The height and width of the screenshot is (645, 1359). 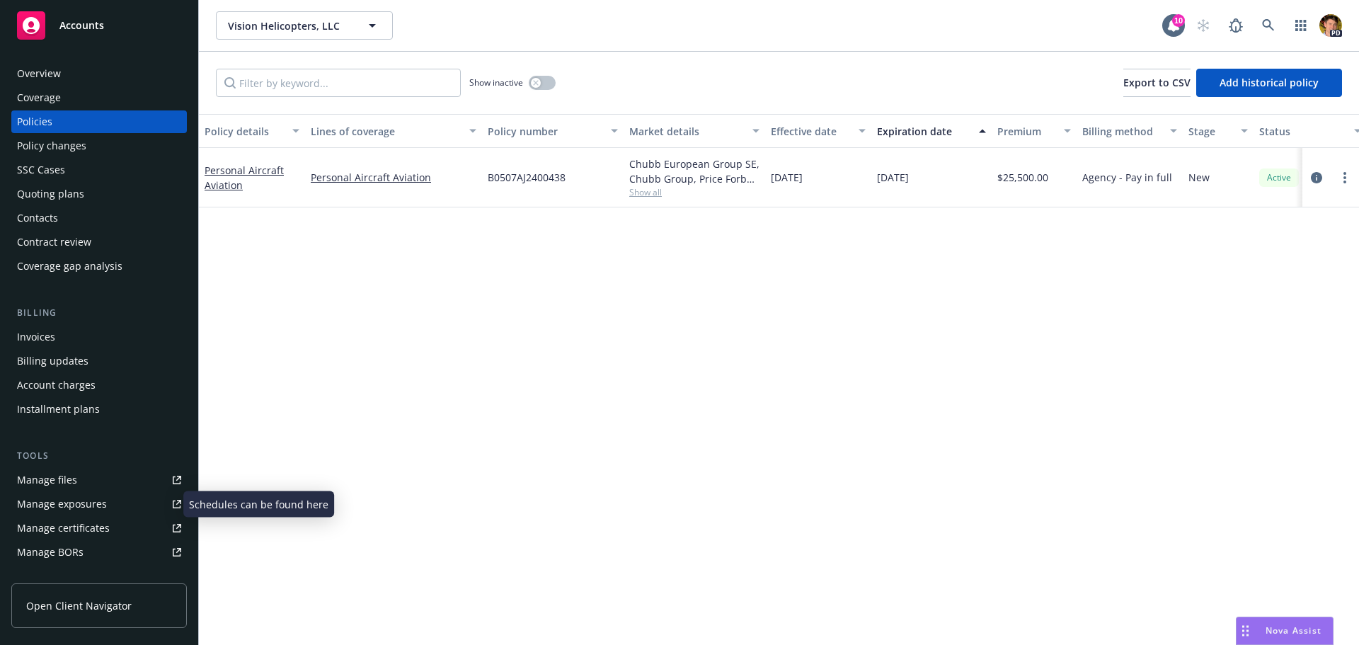 I want to click on a: Account charges, so click(x=99, y=385).